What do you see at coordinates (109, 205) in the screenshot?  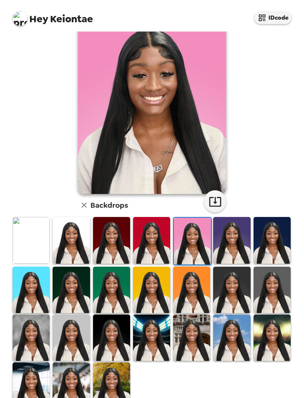 I see `h6: Backdrops` at bounding box center [109, 205].